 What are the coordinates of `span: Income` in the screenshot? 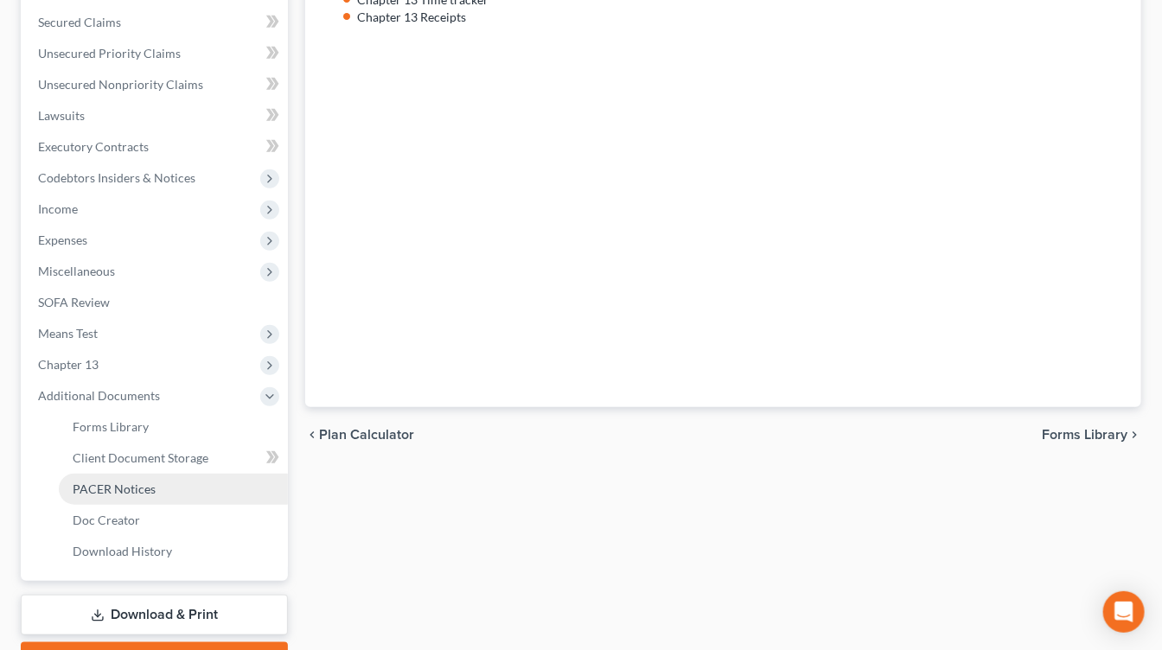 It's located at (58, 208).